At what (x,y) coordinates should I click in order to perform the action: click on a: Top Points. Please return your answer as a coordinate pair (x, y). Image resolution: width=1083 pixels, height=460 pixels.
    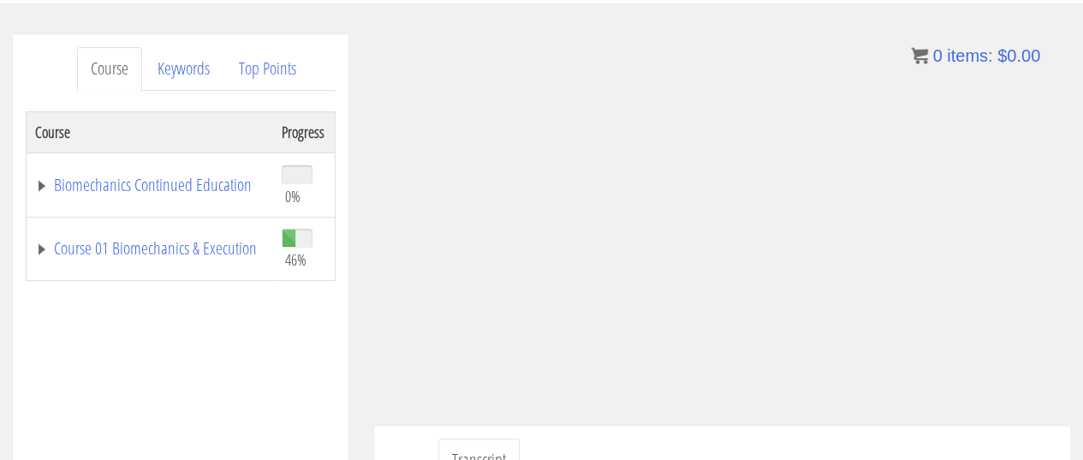
    Looking at the image, I should click on (267, 68).